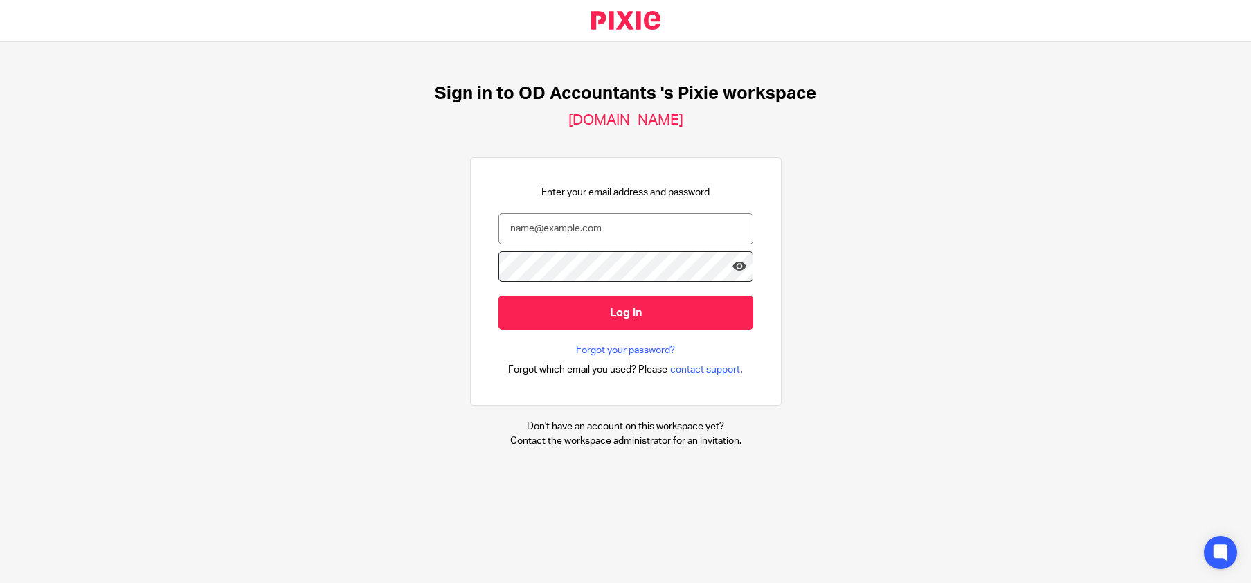  I want to click on input: name@example.com, so click(626, 228).